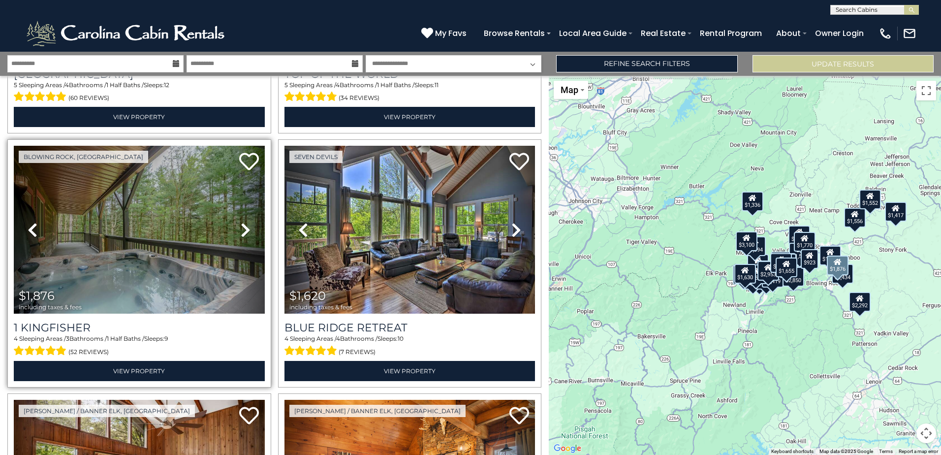 The width and height of the screenshot is (941, 455). Describe the element at coordinates (568, 448) in the screenshot. I see `img: Google` at that location.